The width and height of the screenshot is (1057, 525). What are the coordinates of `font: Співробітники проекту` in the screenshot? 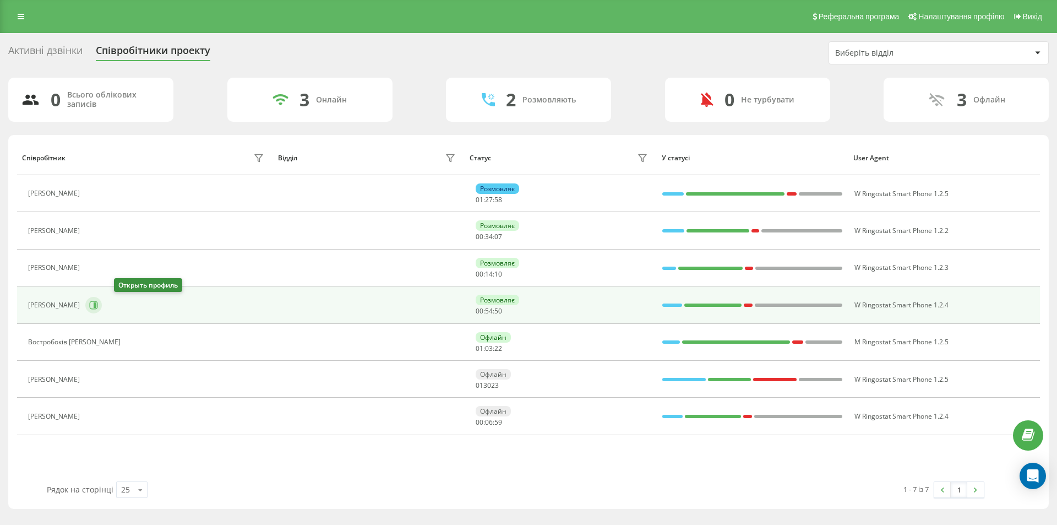 It's located at (153, 50).